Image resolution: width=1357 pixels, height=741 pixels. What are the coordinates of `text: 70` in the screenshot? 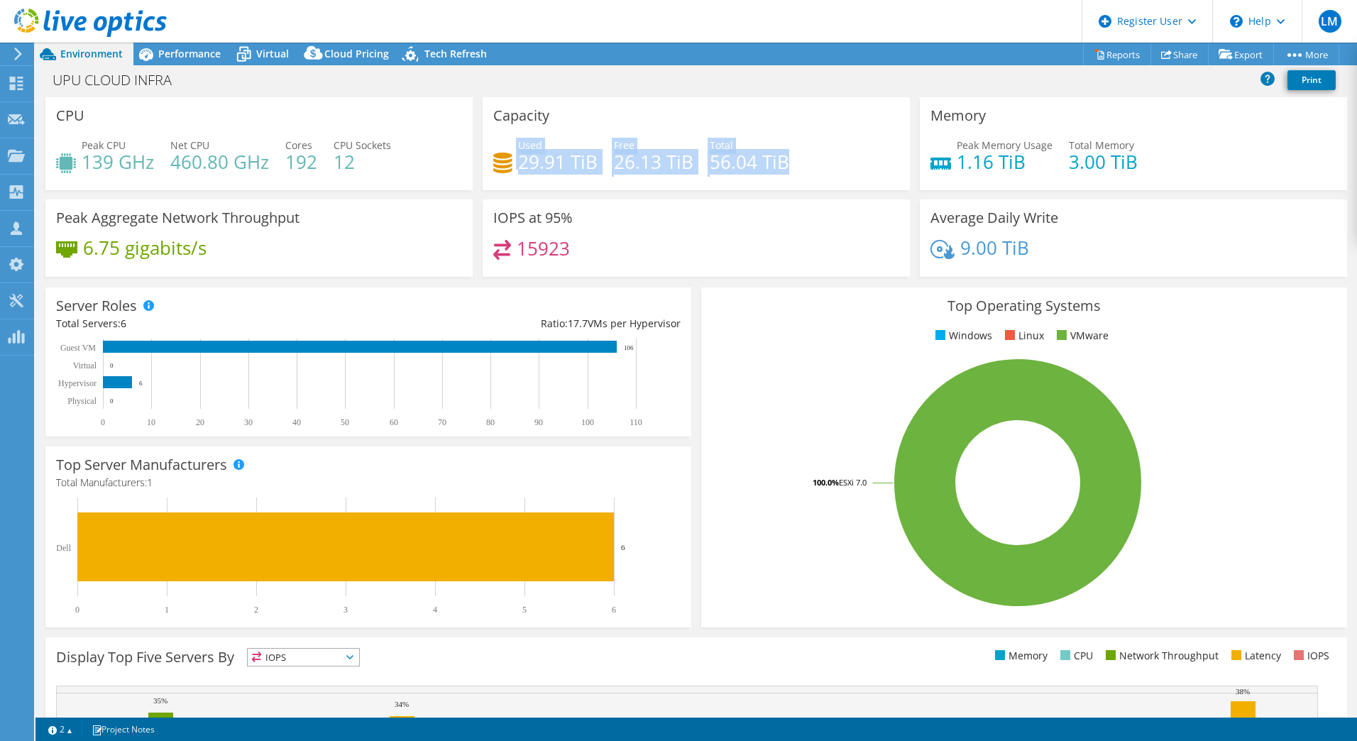 It's located at (442, 422).